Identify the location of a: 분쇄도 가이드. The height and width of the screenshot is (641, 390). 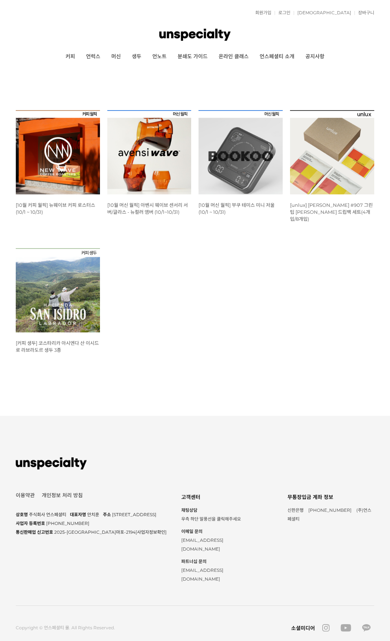
(193, 57).